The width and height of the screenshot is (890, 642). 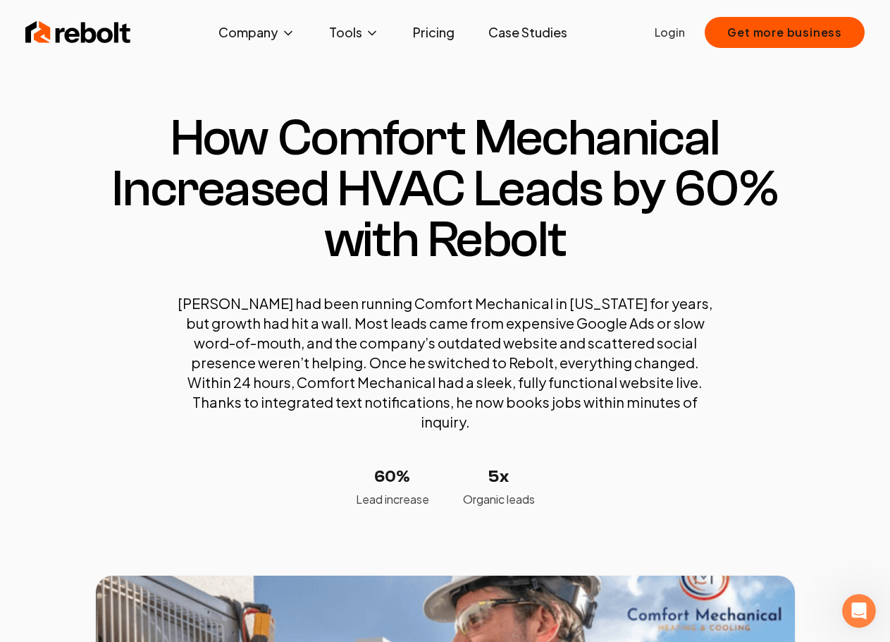 I want to click on a: Login, so click(x=670, y=32).